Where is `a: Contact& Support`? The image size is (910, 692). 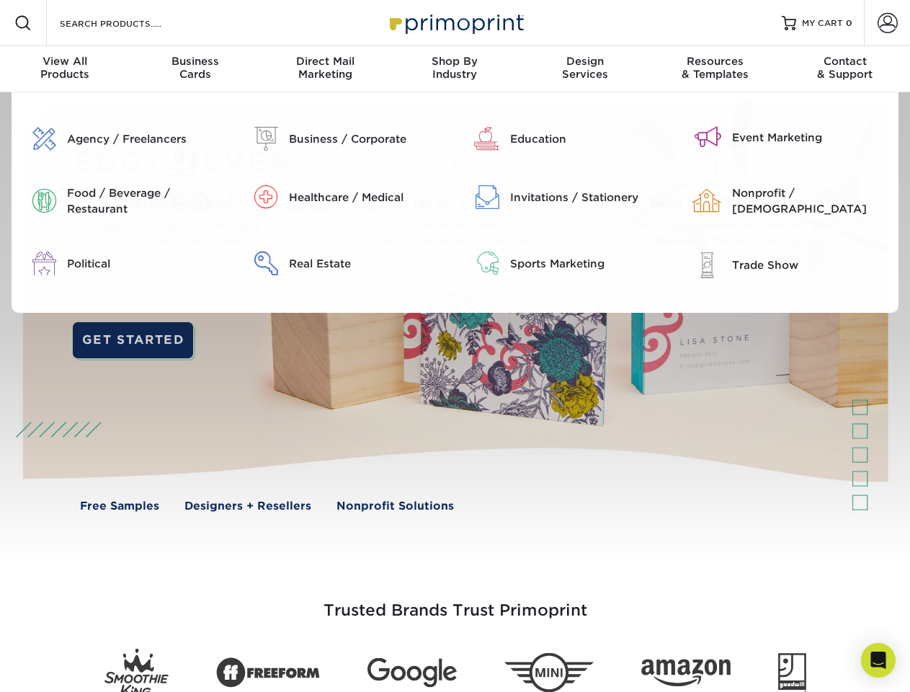 a: Contact& Support is located at coordinates (845, 69).